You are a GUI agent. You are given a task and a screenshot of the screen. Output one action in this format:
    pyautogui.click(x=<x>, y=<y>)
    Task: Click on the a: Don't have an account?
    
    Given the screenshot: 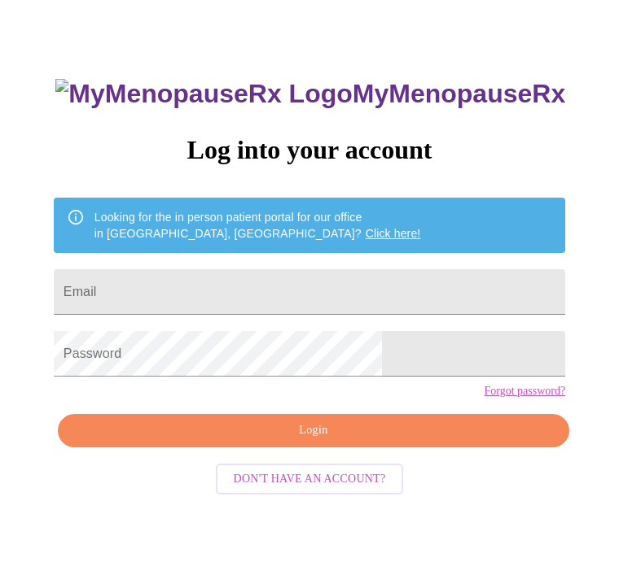 What is the action you would take?
    pyautogui.click(x=309, y=478)
    